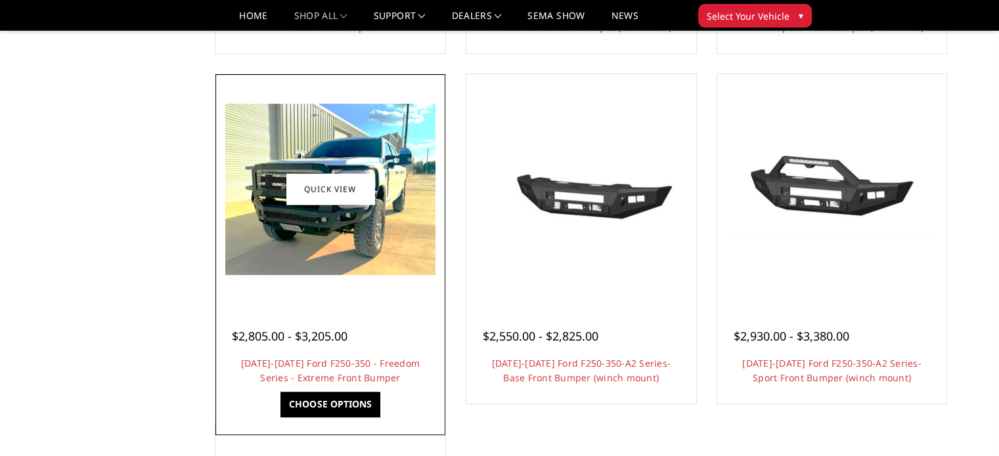 The height and width of the screenshot is (456, 999). I want to click on a: 2023-2025 Ford F250-350-A2 Series-Base Front Bumper (winch mount) 2023-2025 Ford F250-350-A2 Seri..., so click(581, 189).